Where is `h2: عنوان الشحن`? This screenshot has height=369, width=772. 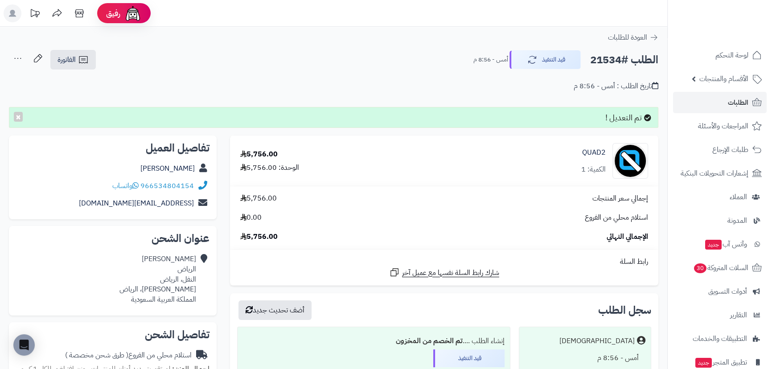 h2: عنوان الشحن is located at coordinates (113, 238).